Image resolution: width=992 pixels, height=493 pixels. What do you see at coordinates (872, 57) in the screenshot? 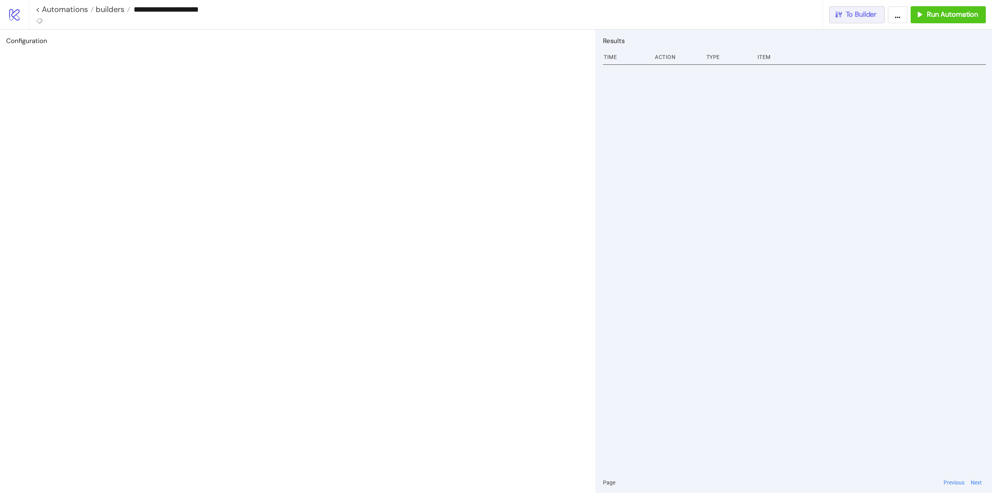
I see `div: Item` at bounding box center [872, 57].